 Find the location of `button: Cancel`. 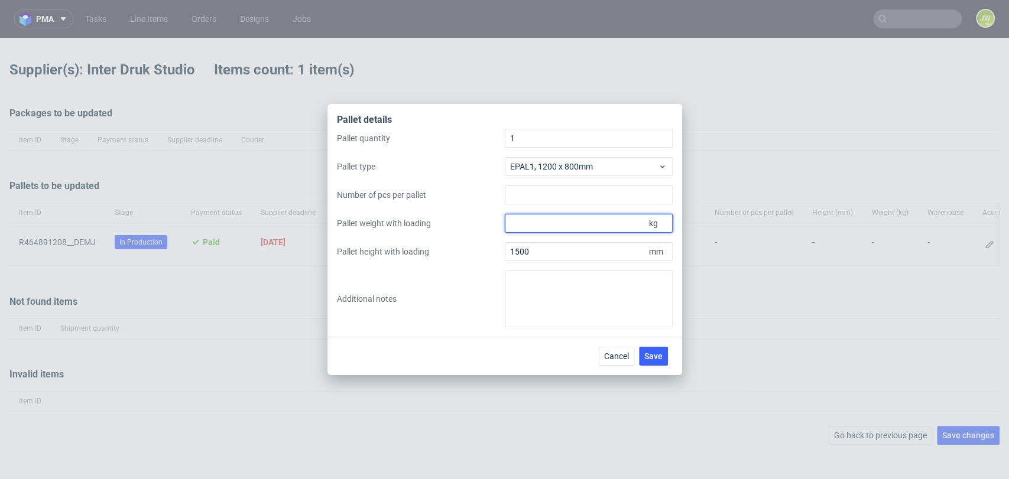

button: Cancel is located at coordinates (616, 356).